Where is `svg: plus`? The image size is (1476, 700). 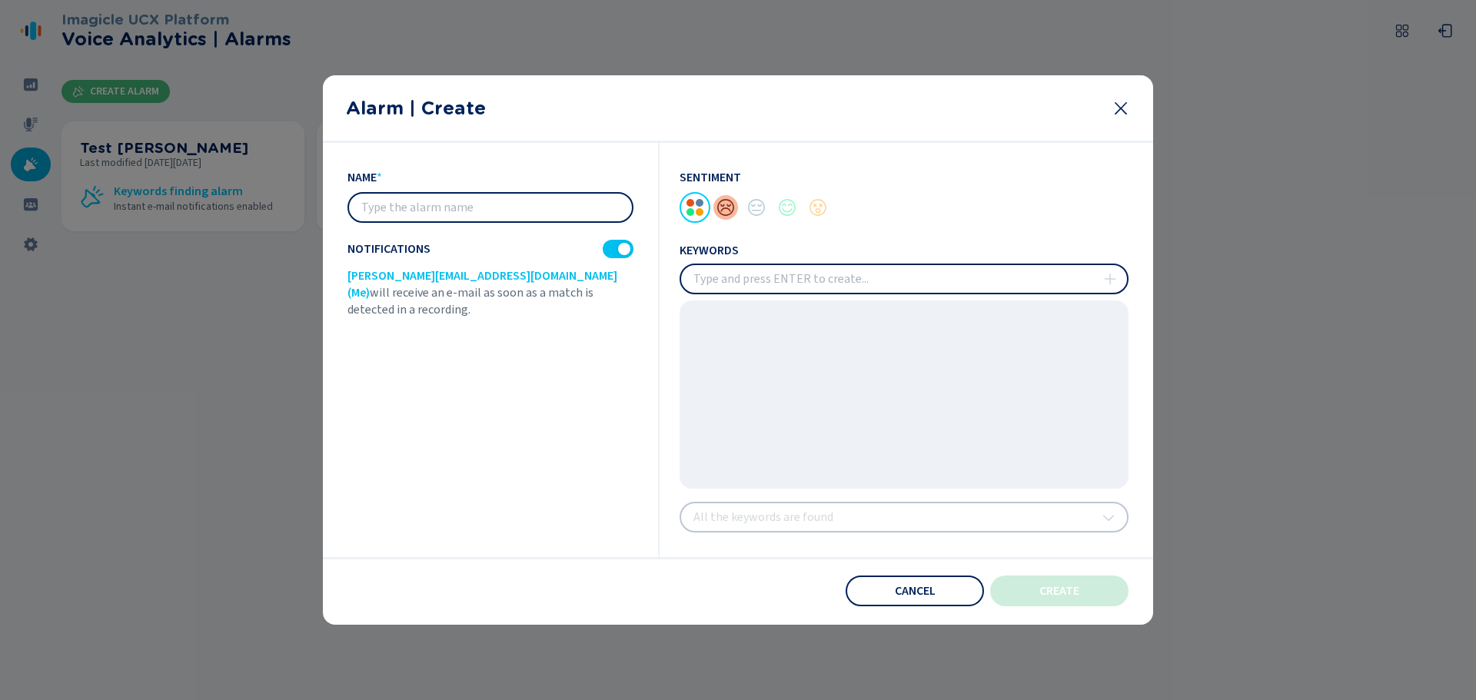
svg: plus is located at coordinates (1110, 279).